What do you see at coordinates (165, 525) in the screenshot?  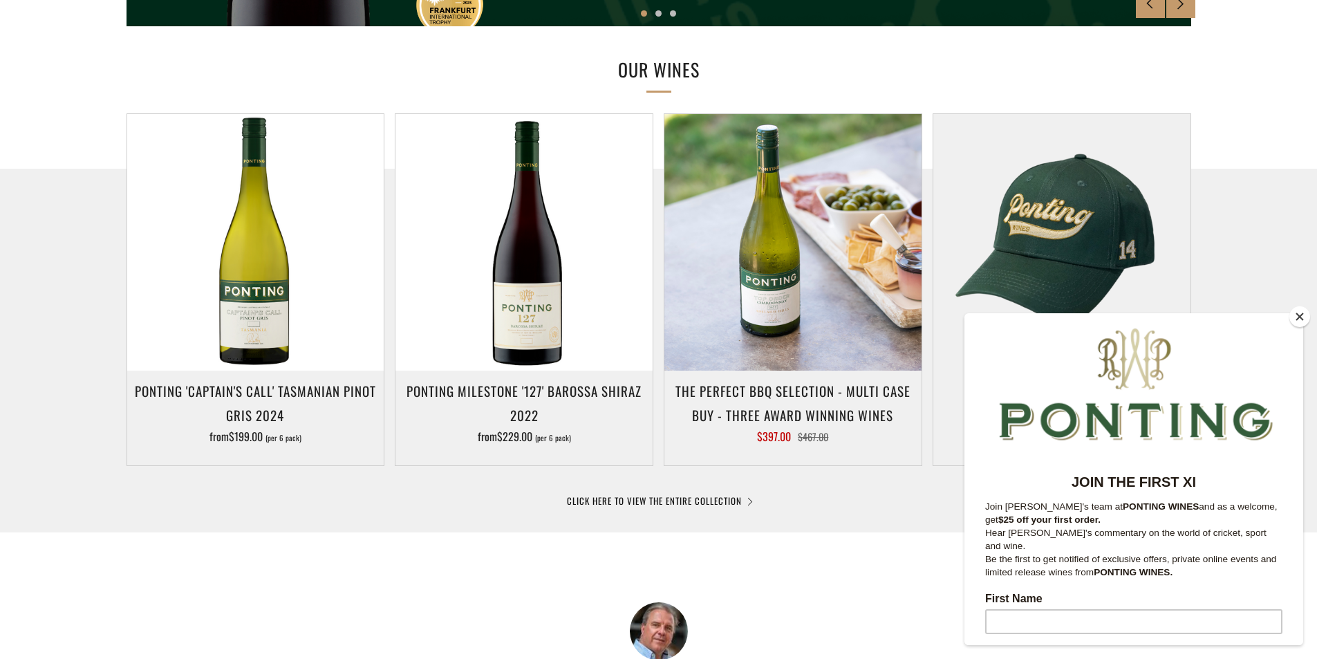 I see `span: We will send you a confirmation email to subscribe. I agree to sign up to the Ponting Wines newsl...` at bounding box center [165, 525].